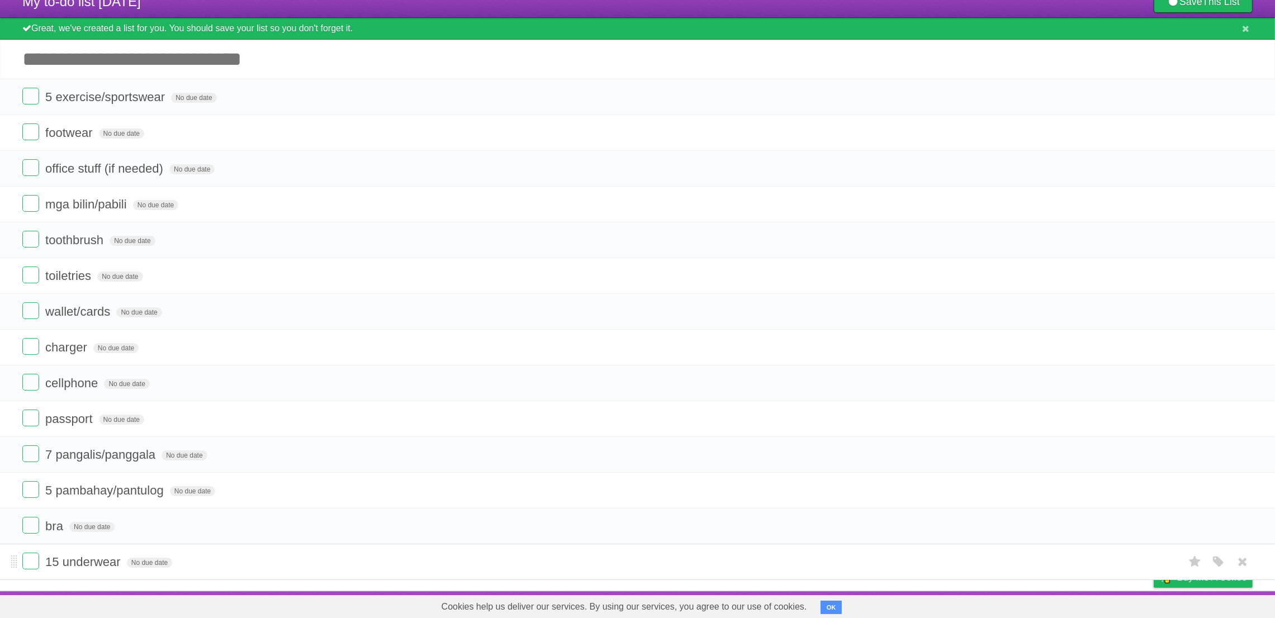  Describe the element at coordinates (73, 383) in the screenshot. I see `span: cellphone` at that location.